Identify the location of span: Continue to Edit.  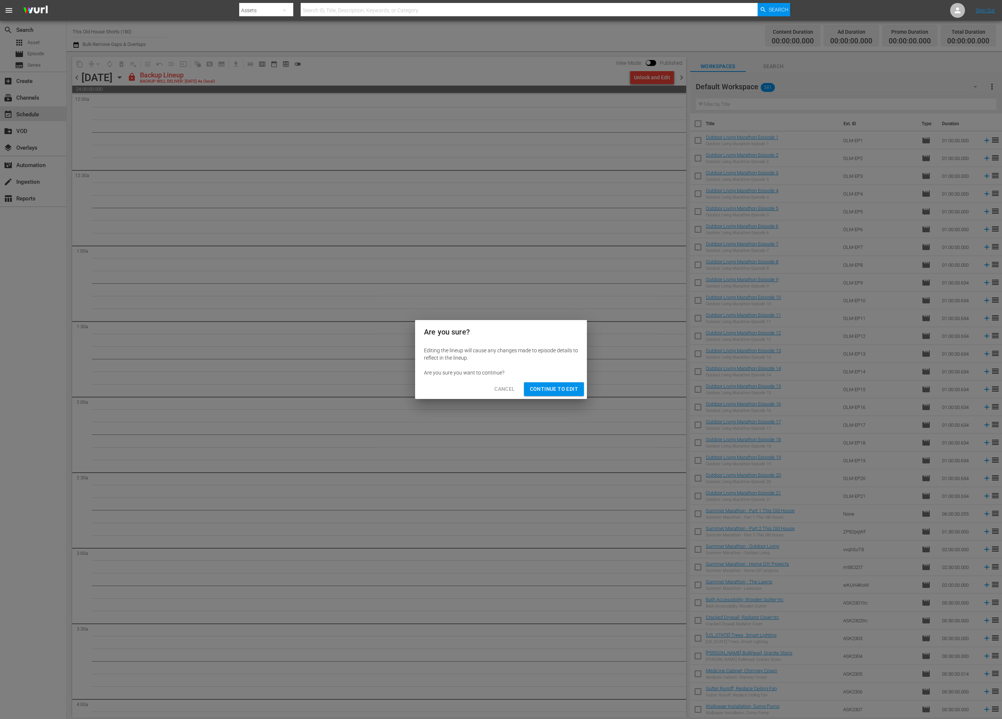
(554, 389).